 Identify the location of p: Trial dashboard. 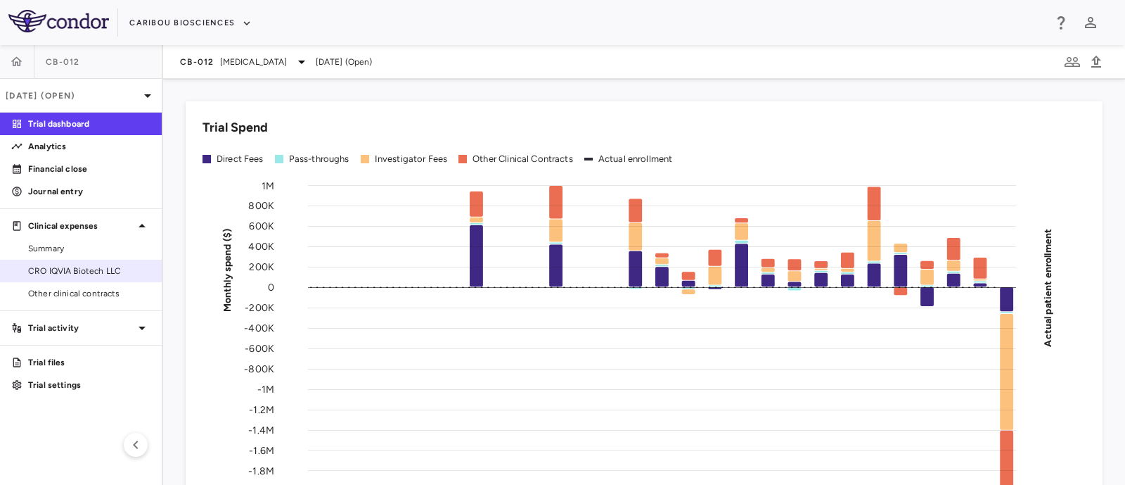
(89, 124).